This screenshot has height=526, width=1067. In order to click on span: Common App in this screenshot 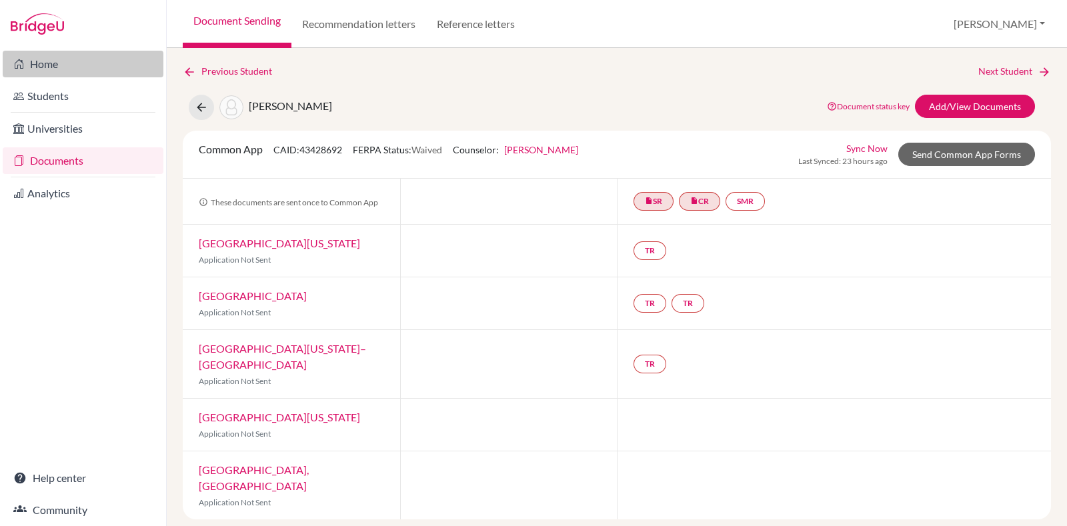, I will do `click(231, 149)`.